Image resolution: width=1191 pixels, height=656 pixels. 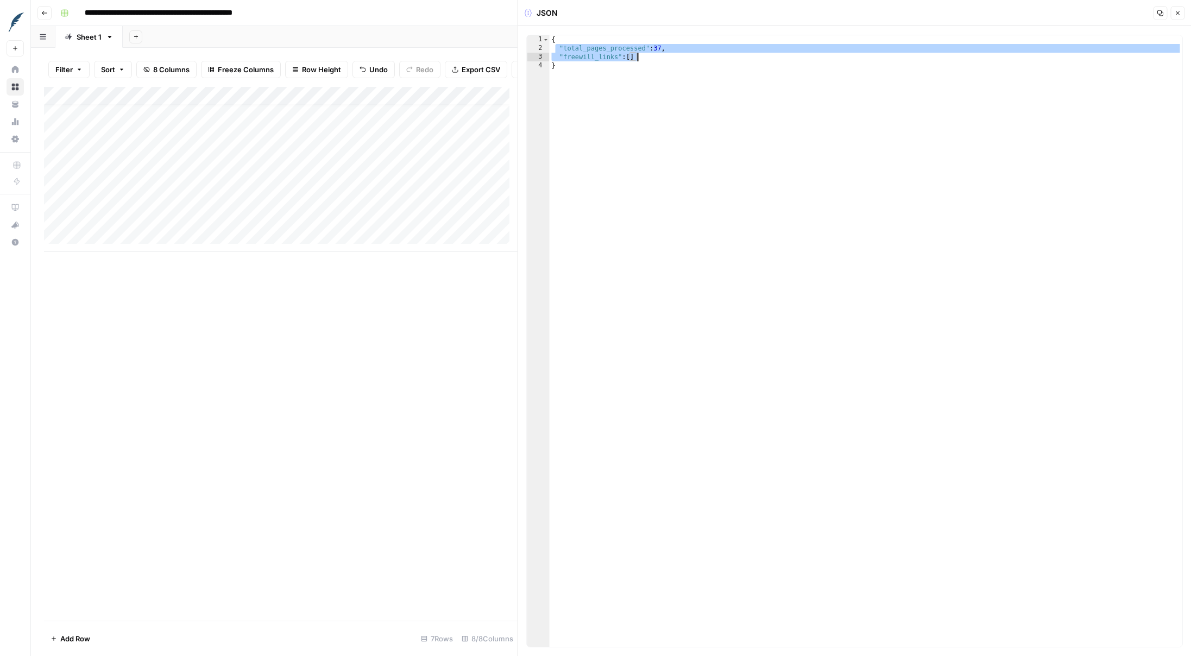 I want to click on span: Sort, so click(x=108, y=70).